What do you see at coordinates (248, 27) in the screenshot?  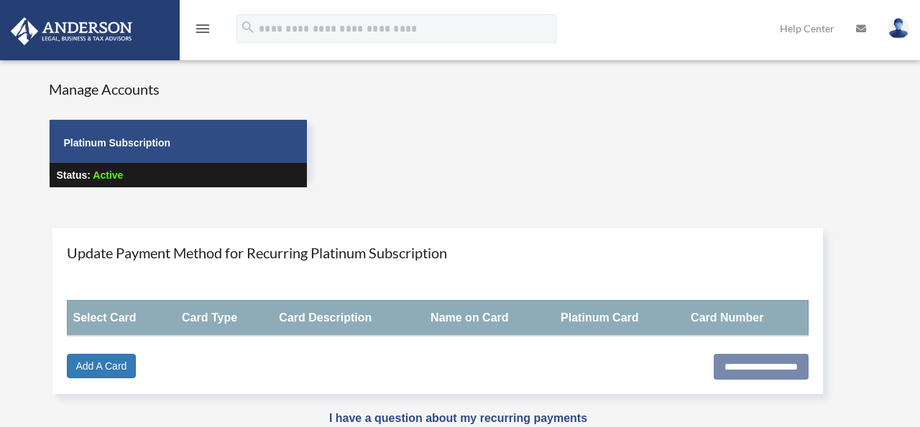 I see `i: search` at bounding box center [248, 27].